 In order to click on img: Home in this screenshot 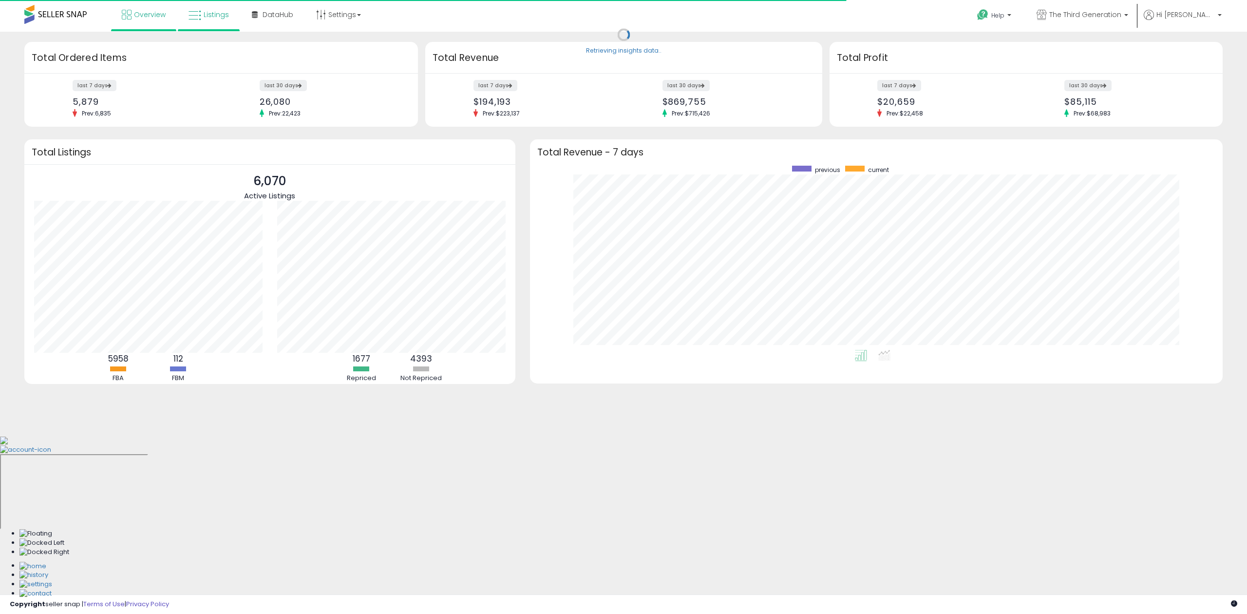, I will do `click(33, 566)`.